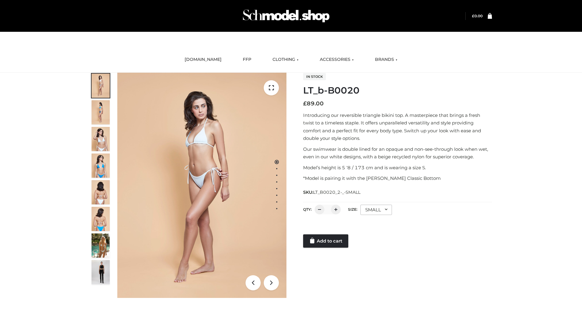  I want to click on img: Arieltop_CloudNine_AzureSky2.jpg, so click(101, 246).